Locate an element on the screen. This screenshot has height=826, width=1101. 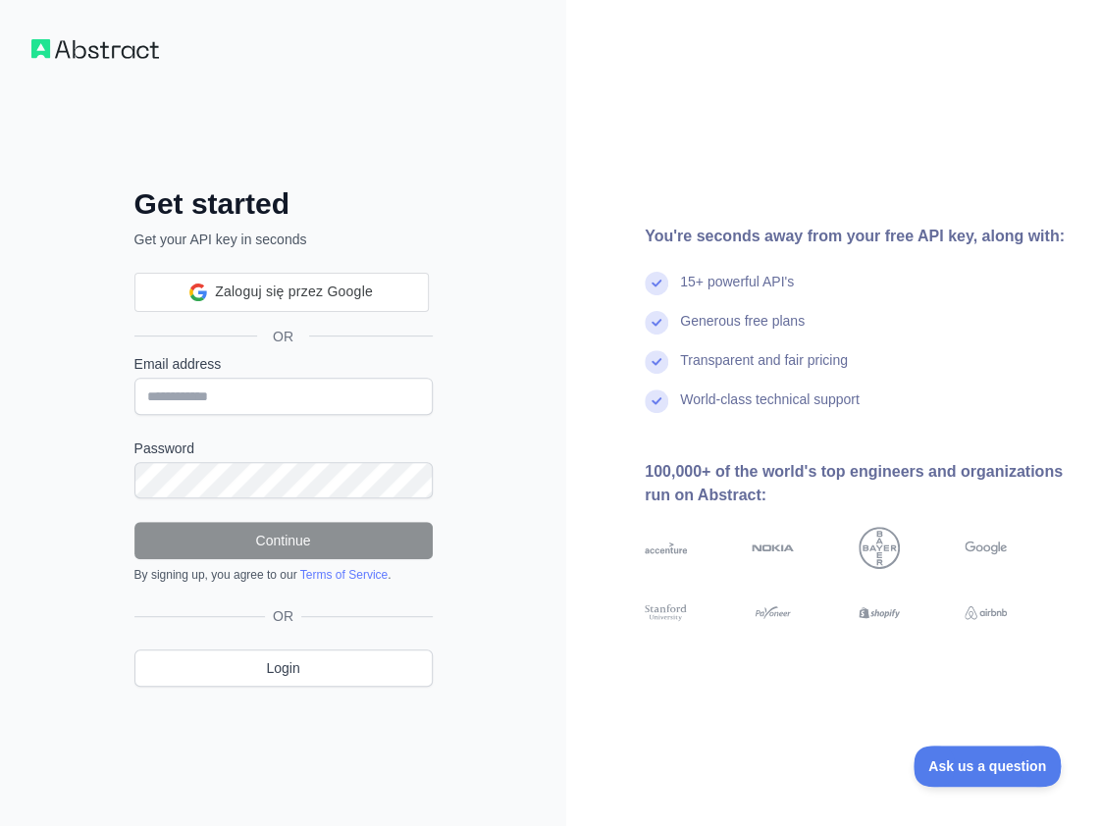
p: Get your API key in seconds is located at coordinates (284, 239).